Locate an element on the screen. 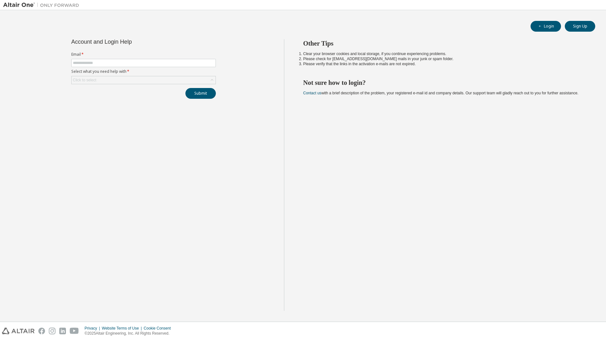 This screenshot has width=606, height=340. h2: Other Tips is located at coordinates (443, 43).